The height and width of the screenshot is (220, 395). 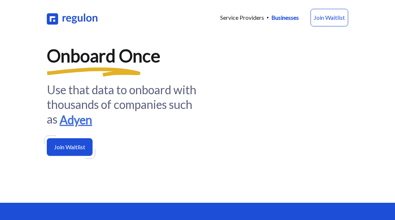 What do you see at coordinates (76, 120) in the screenshot?
I see `span: Adyen` at bounding box center [76, 120].